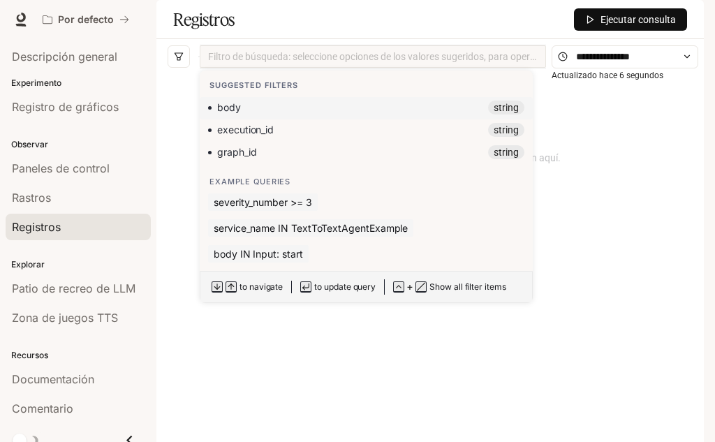 The image size is (715, 442). What do you see at coordinates (229, 108) in the screenshot?
I see `span: body` at bounding box center [229, 108].